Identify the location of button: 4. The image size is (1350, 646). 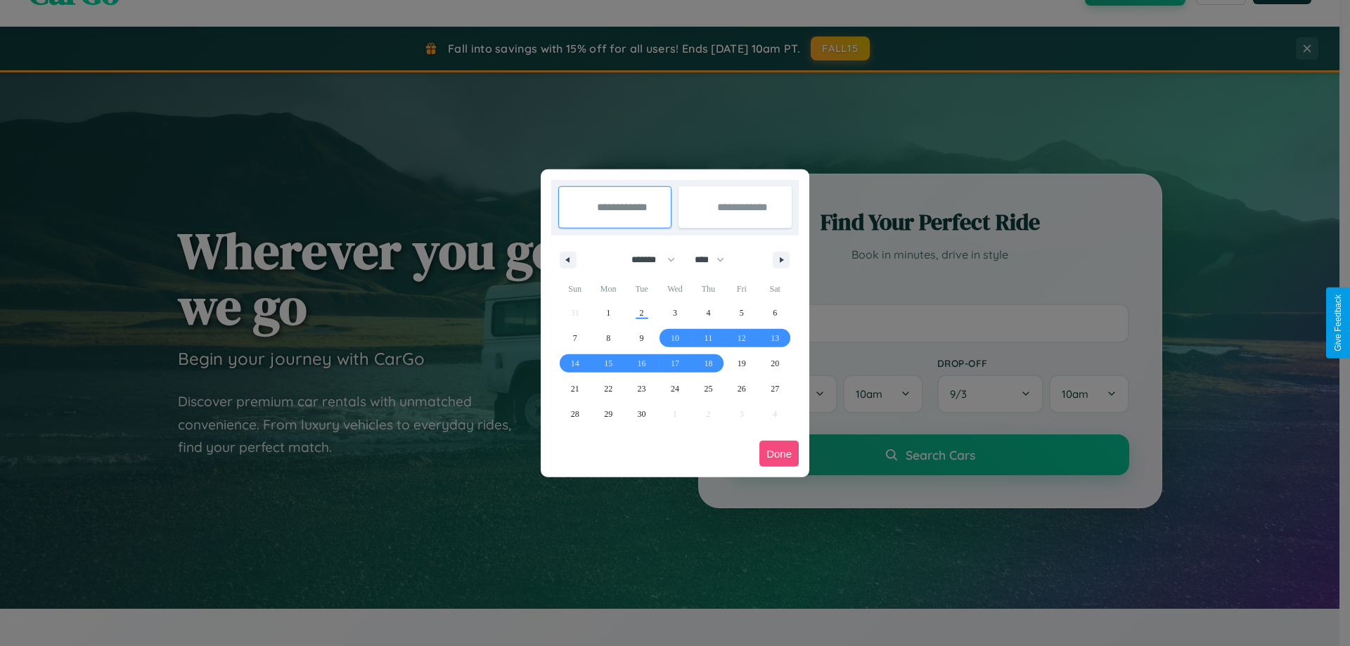
(708, 313).